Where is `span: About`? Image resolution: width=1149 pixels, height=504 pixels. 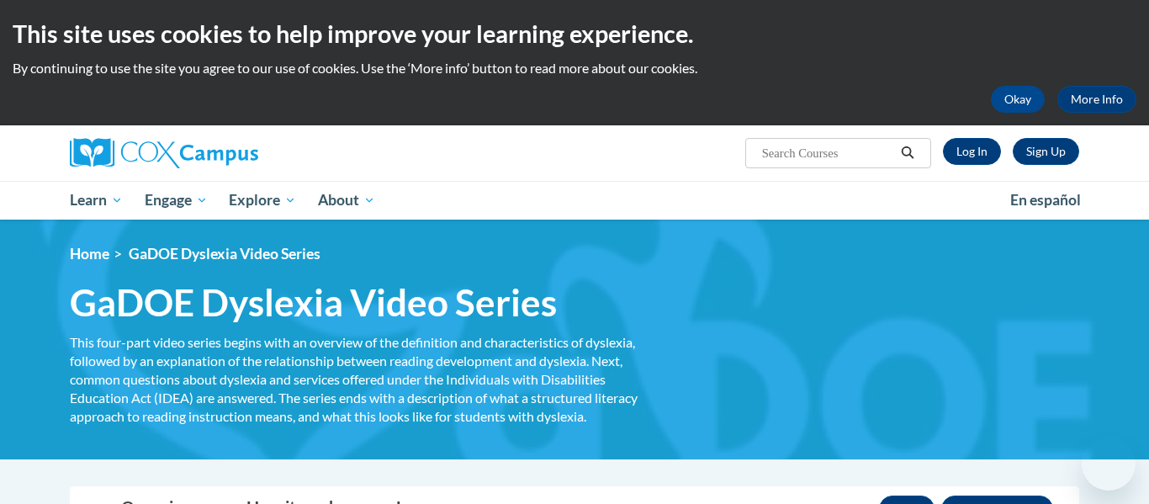 span: About is located at coordinates (346, 200).